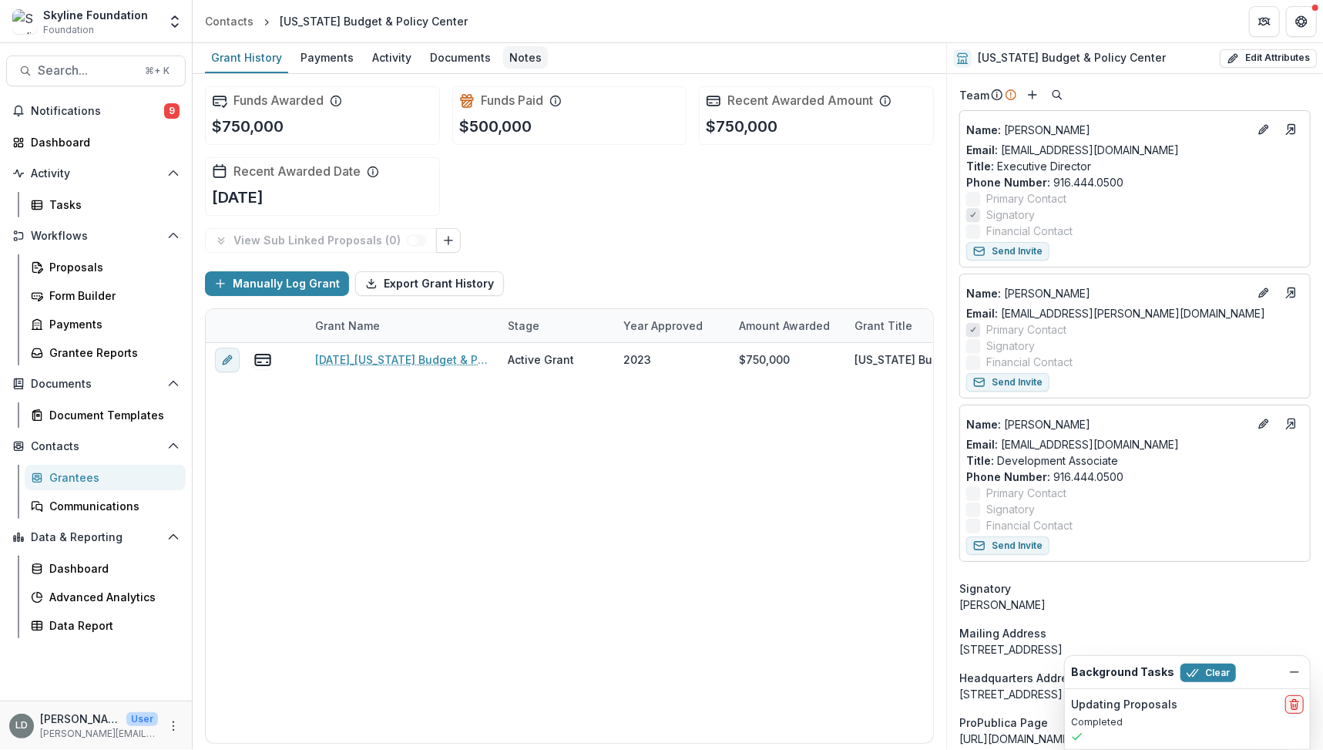 This screenshot has width=1323, height=750. Describe the element at coordinates (1264, 22) in the screenshot. I see `button: Partners` at that location.